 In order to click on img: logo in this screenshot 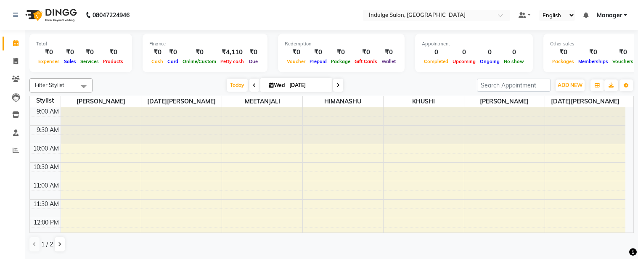, I will do `click(50, 15)`.